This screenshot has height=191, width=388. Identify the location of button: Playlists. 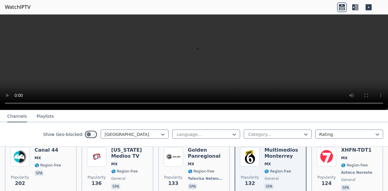
(45, 117).